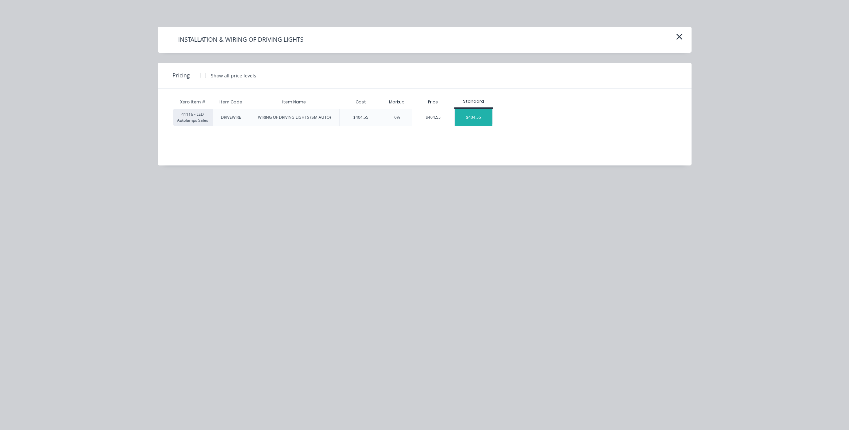 This screenshot has width=849, height=430. Describe the element at coordinates (360, 102) in the screenshot. I see `div: Cost` at that location.